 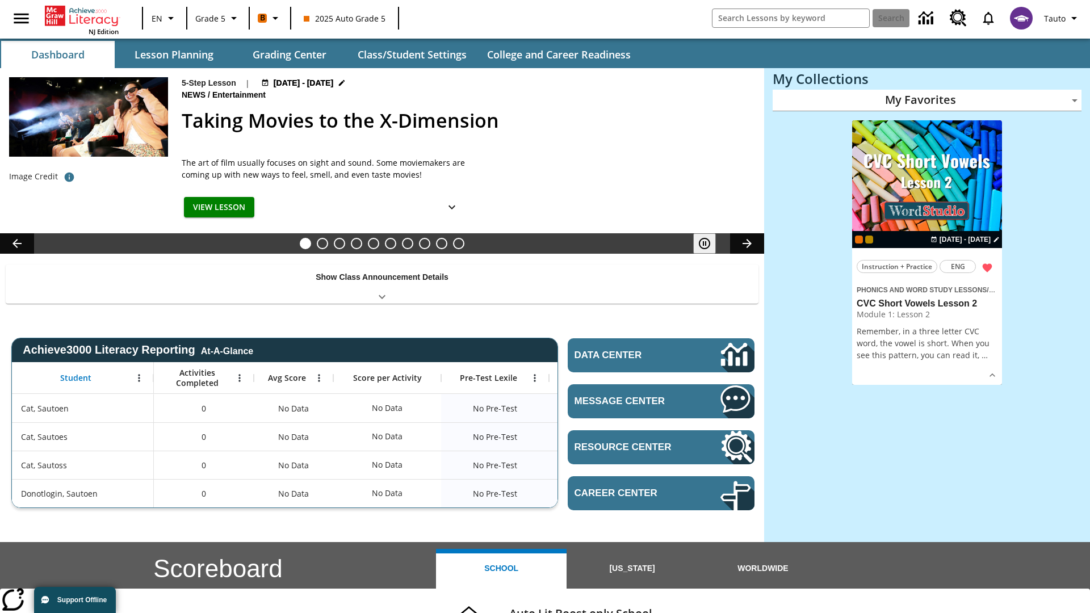 I want to click on button: Grading Center, so click(x=290, y=55).